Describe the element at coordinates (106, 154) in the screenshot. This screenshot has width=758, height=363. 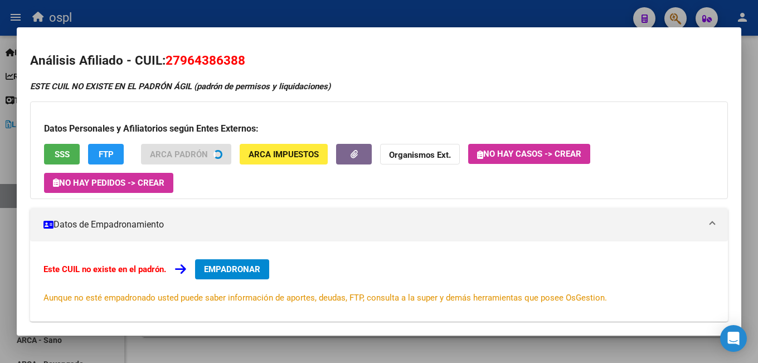
I see `span: FTP` at that location.